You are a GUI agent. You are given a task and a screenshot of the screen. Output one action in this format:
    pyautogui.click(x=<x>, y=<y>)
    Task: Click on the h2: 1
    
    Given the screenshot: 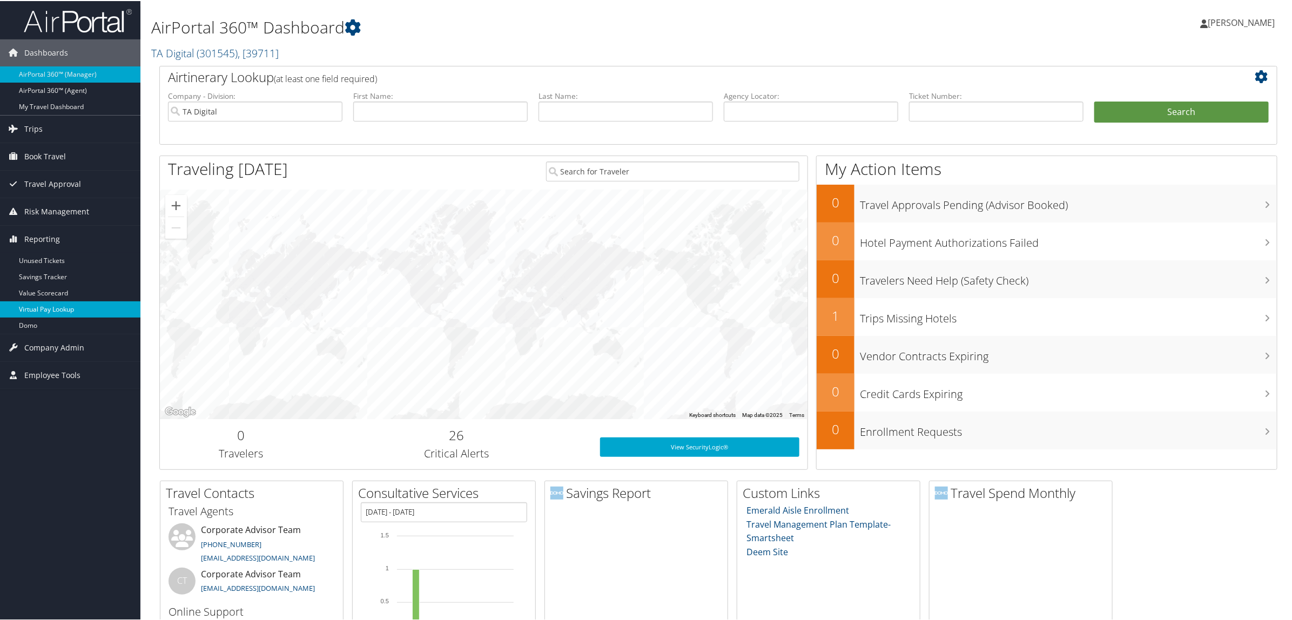 What is the action you would take?
    pyautogui.click(x=835, y=315)
    